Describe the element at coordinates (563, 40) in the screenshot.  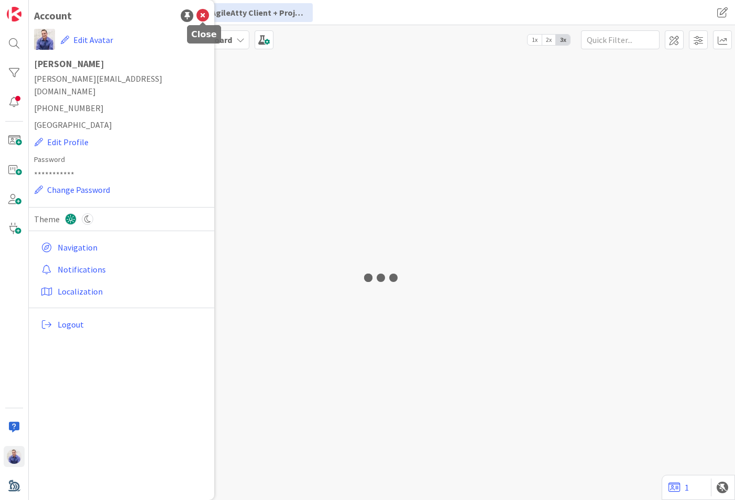
I see `span: 3x` at that location.